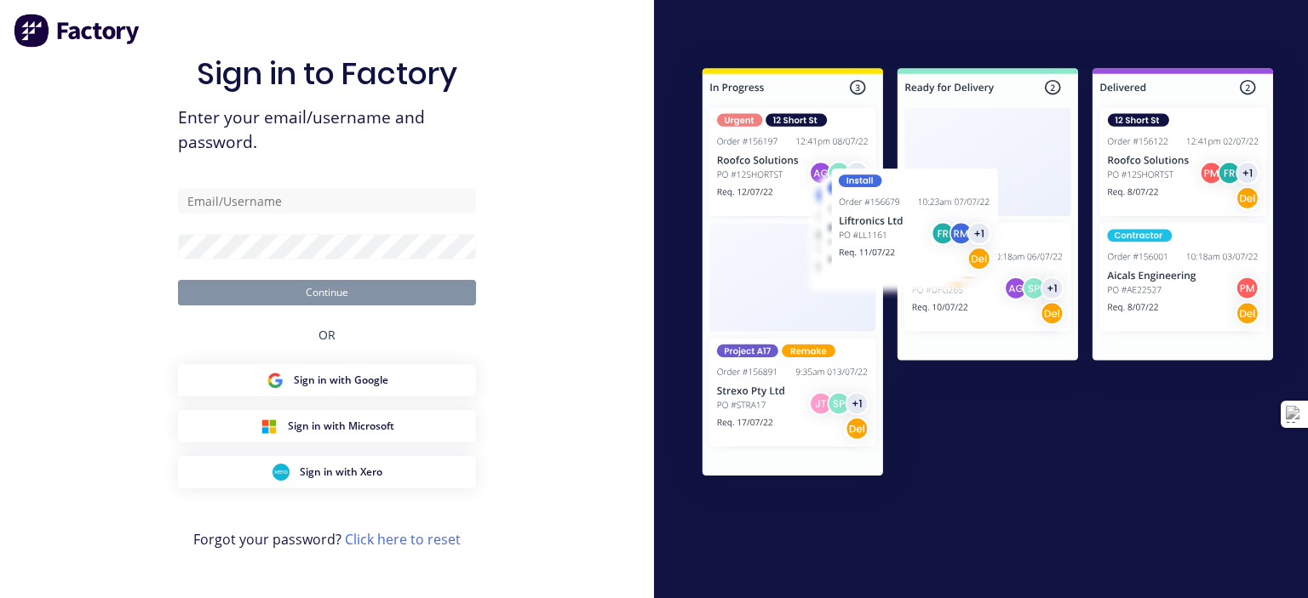 This screenshot has height=598, width=1308. Describe the element at coordinates (275, 381) in the screenshot. I see `img: Google Sign in` at that location.